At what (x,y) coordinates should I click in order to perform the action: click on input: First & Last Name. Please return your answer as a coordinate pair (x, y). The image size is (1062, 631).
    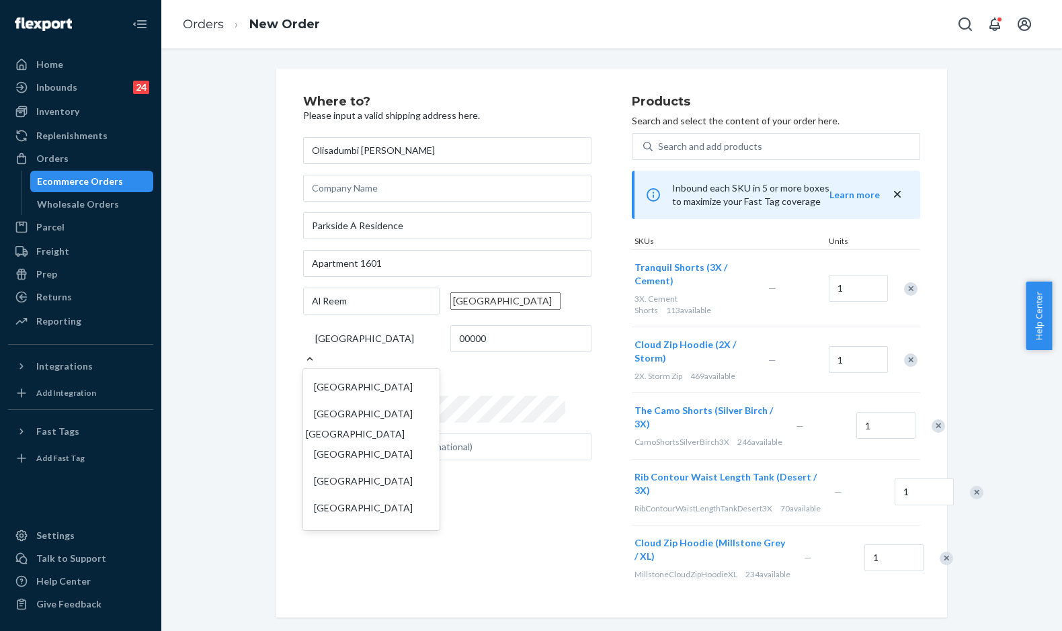
    Looking at the image, I should click on (447, 151).